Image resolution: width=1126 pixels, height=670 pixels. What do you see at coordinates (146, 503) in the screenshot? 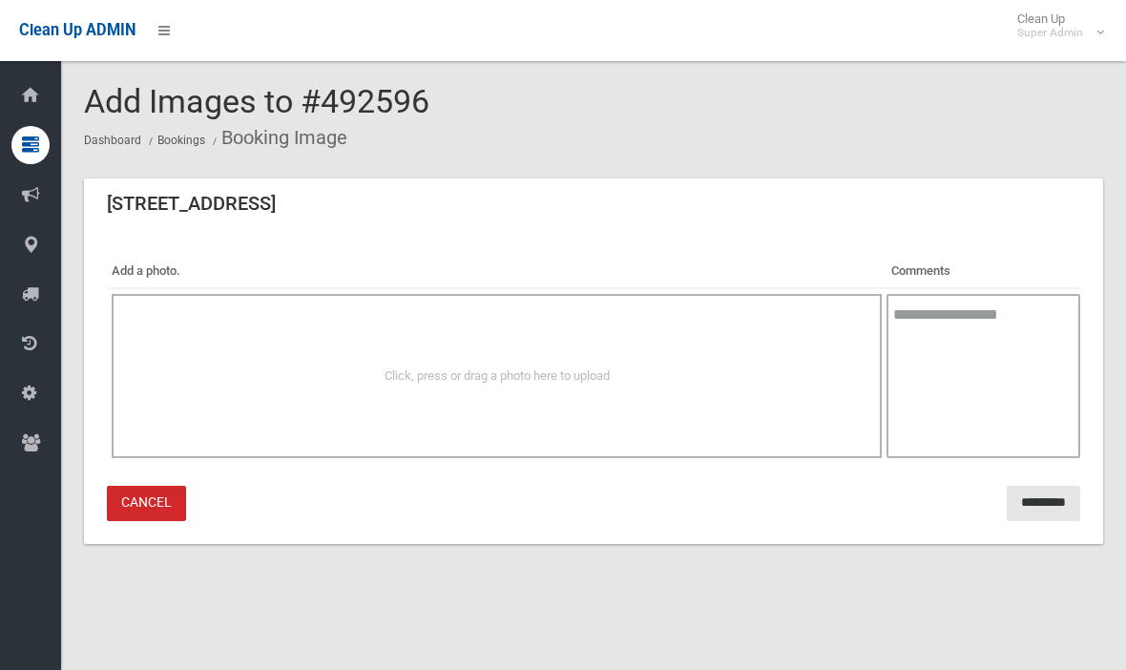
I see `a: Cancel` at bounding box center [146, 503].